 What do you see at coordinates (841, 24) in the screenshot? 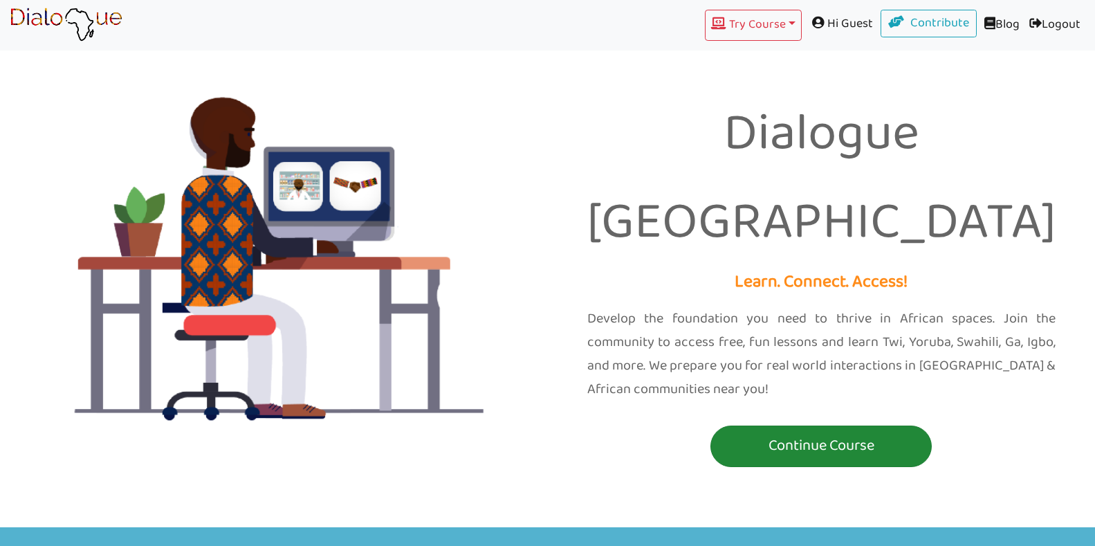
I see `span: Hi Guest` at bounding box center [841, 24].